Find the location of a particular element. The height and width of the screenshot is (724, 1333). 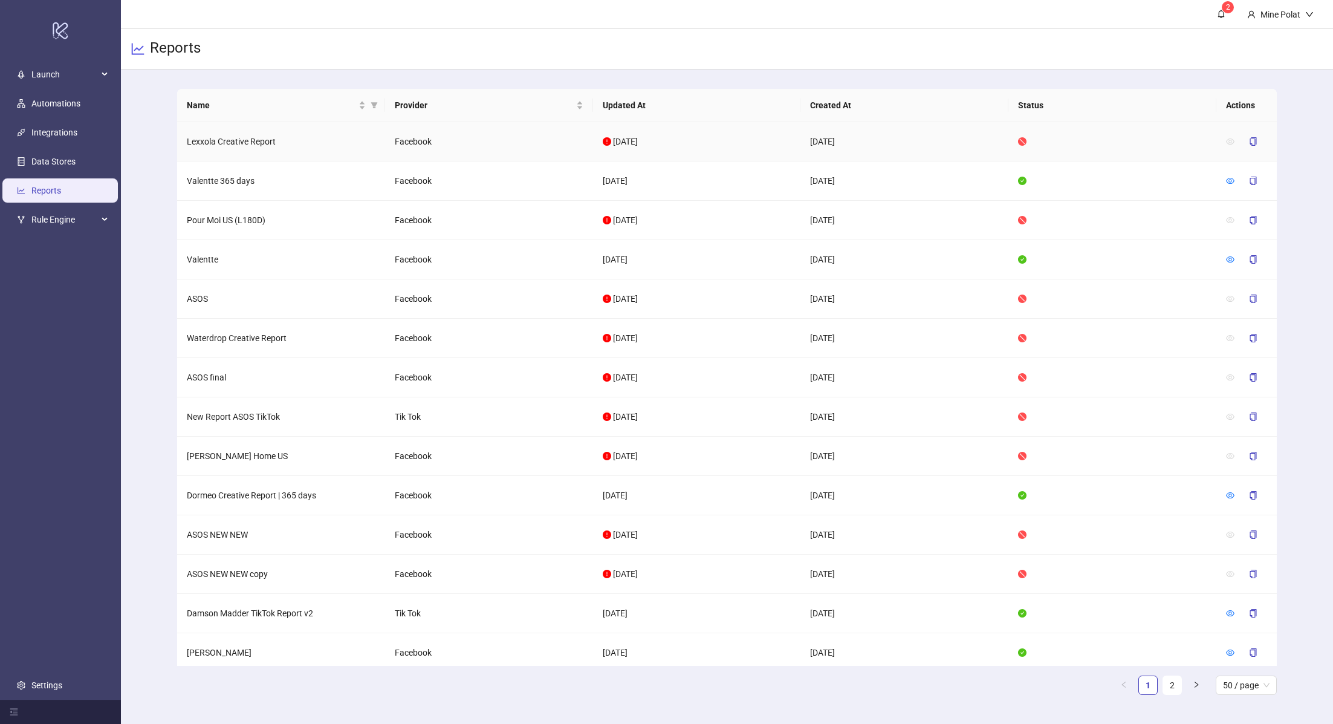

span: 50 / page is located at coordinates (1246, 685).